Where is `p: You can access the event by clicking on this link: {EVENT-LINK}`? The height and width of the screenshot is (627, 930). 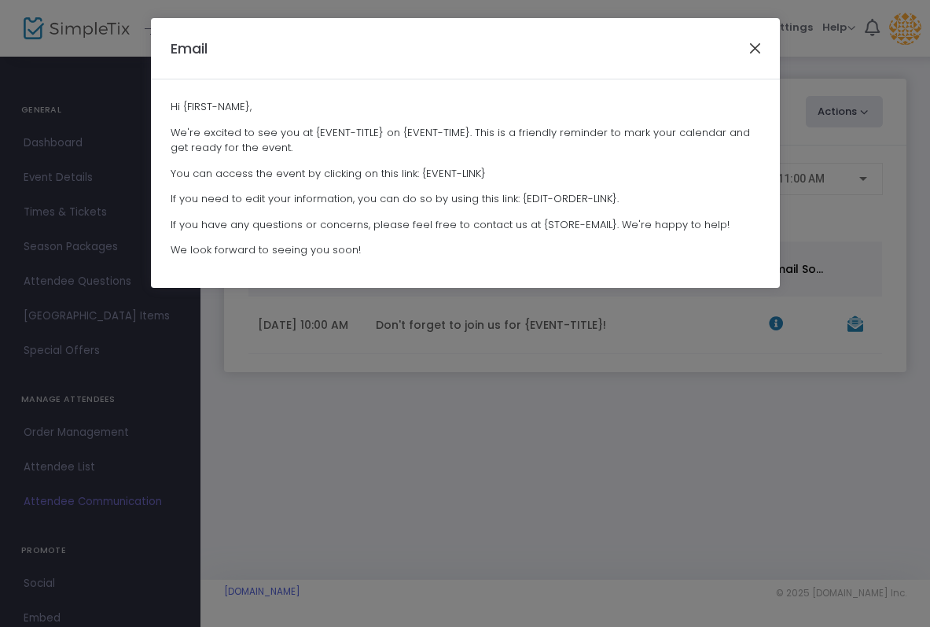 p: You can access the event by clicking on this link: {EVENT-LINK} is located at coordinates (465, 174).